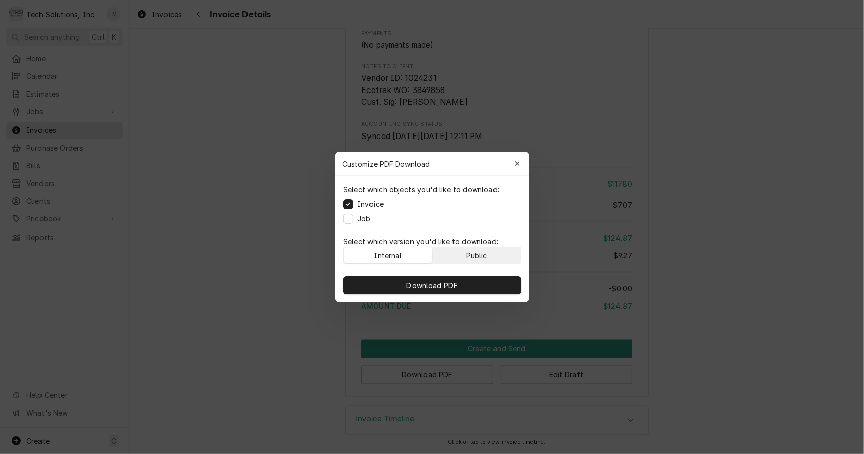  Describe the element at coordinates (432, 285) in the screenshot. I see `button: Download PDF` at that location.